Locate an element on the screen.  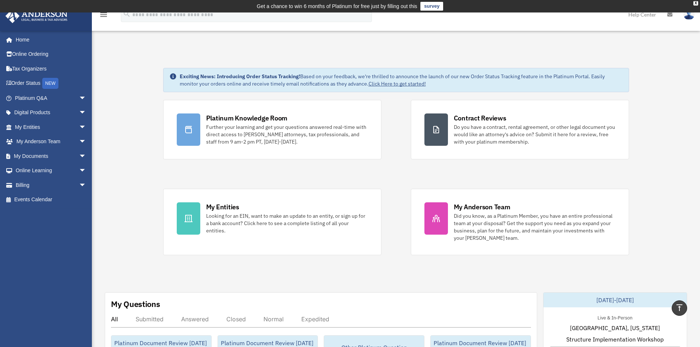
a: Contract Reviews Do you have a contract, rental agreement, or other legal document you would like... is located at coordinates (520, 130).